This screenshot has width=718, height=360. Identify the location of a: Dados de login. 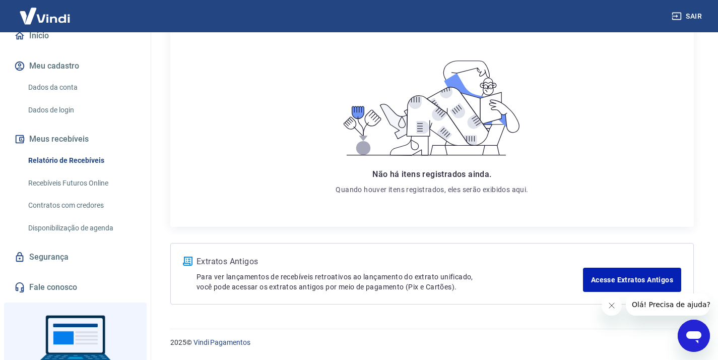
(81, 110).